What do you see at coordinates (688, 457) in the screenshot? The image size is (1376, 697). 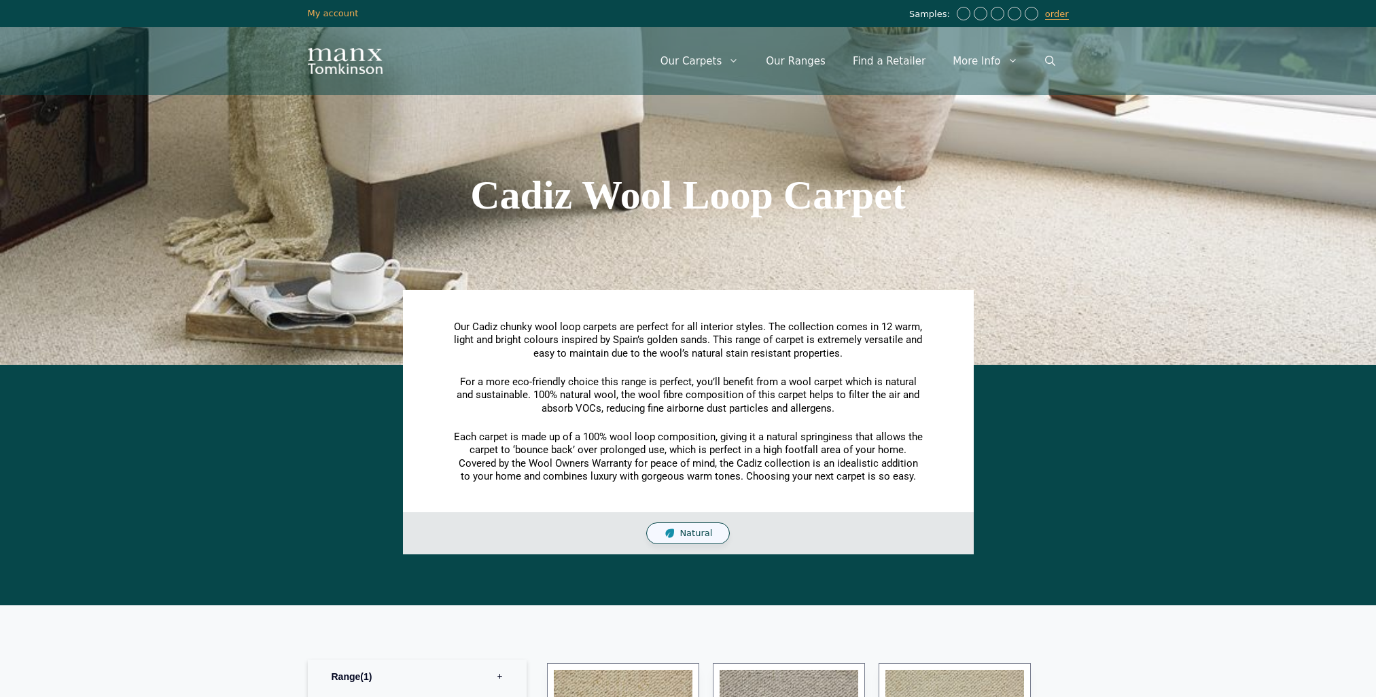 I see `p: Each carpet is made up of a 100% wool loop composition, giving it a natural springiness that allo...` at bounding box center [688, 457].